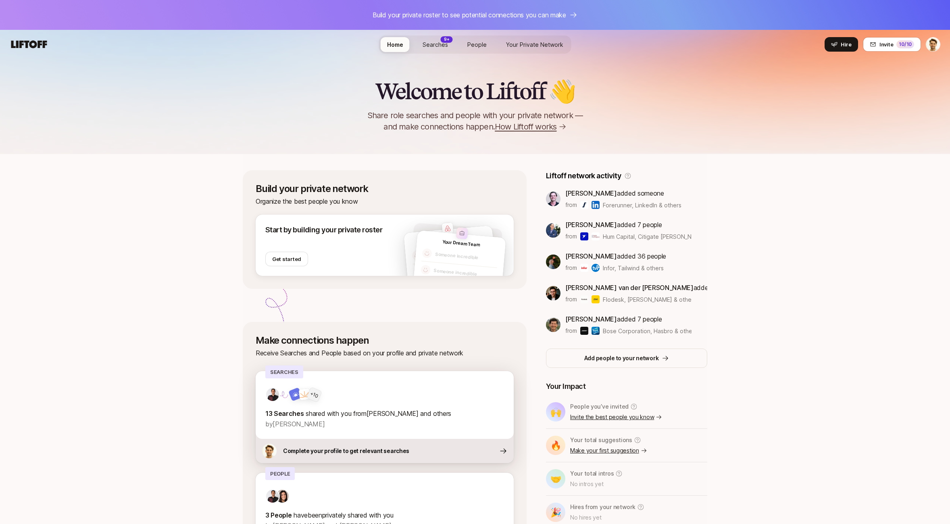 Image resolution: width=950 pixels, height=524 pixels. What do you see at coordinates (592, 473) in the screenshot?
I see `p: Your total intros` at bounding box center [592, 473].